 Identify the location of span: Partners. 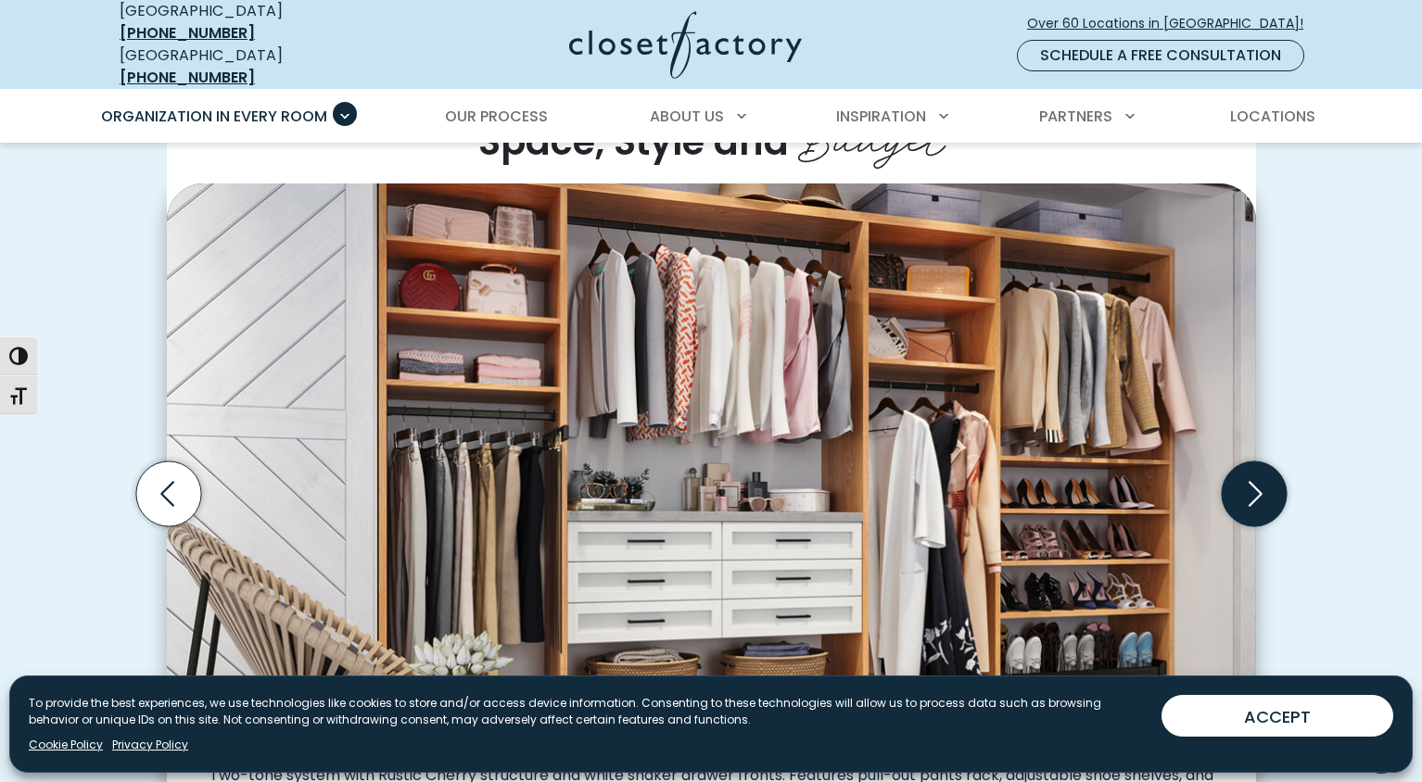
(1075, 116).